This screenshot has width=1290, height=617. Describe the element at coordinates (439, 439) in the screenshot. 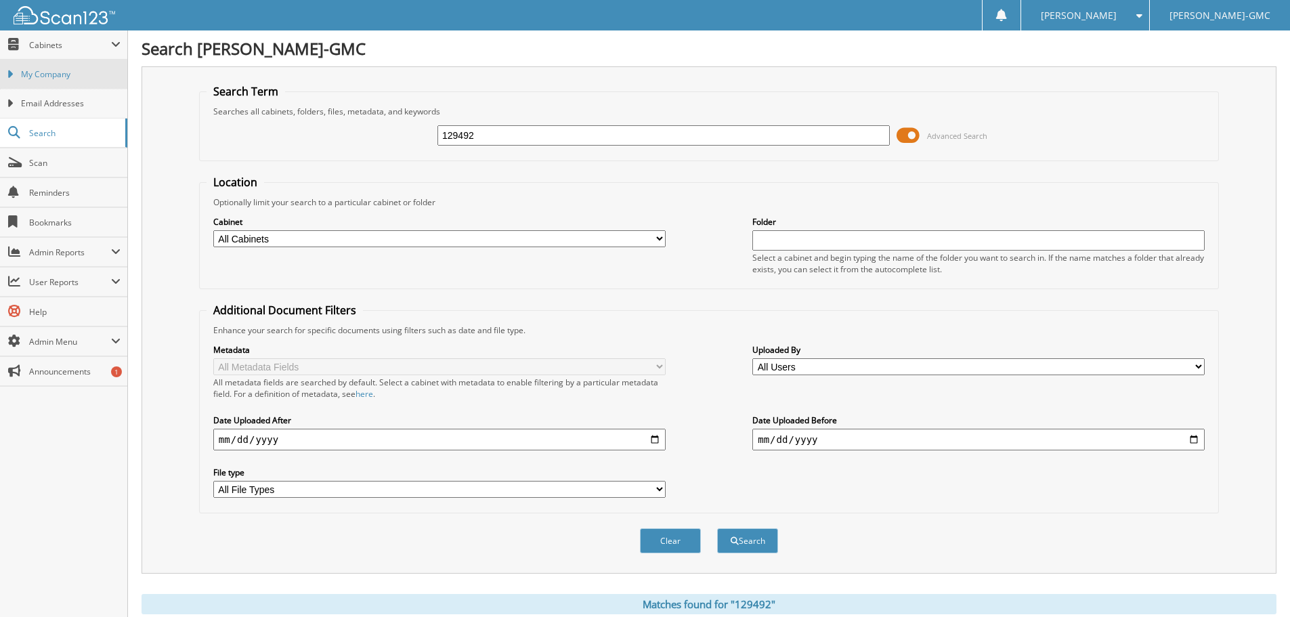

I see `input: start` at that location.